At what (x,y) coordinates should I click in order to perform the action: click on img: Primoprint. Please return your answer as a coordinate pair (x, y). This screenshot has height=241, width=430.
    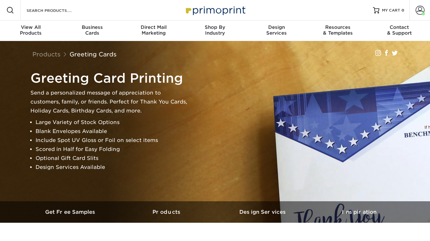
    Looking at the image, I should click on (215, 10).